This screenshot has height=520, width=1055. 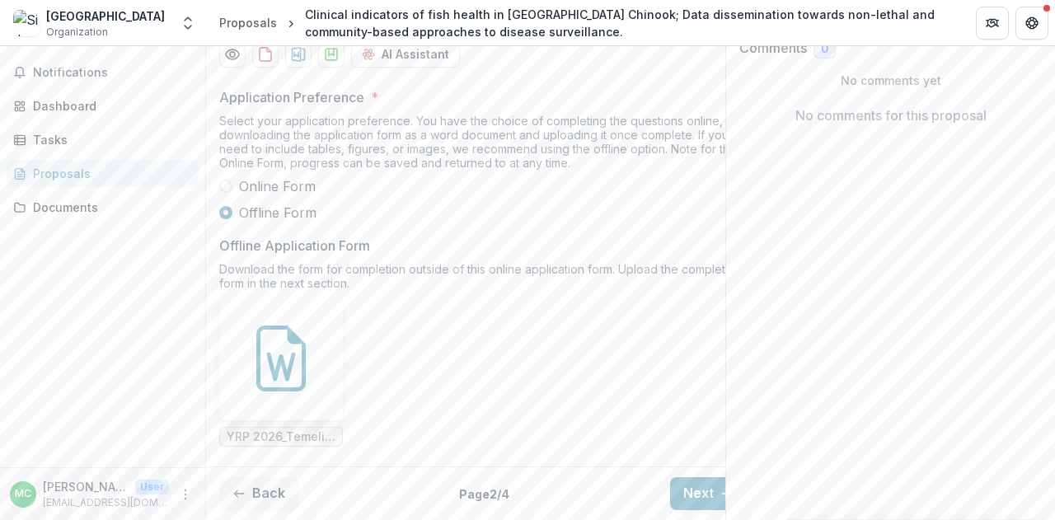 I want to click on button: Notifications, so click(x=102, y=73).